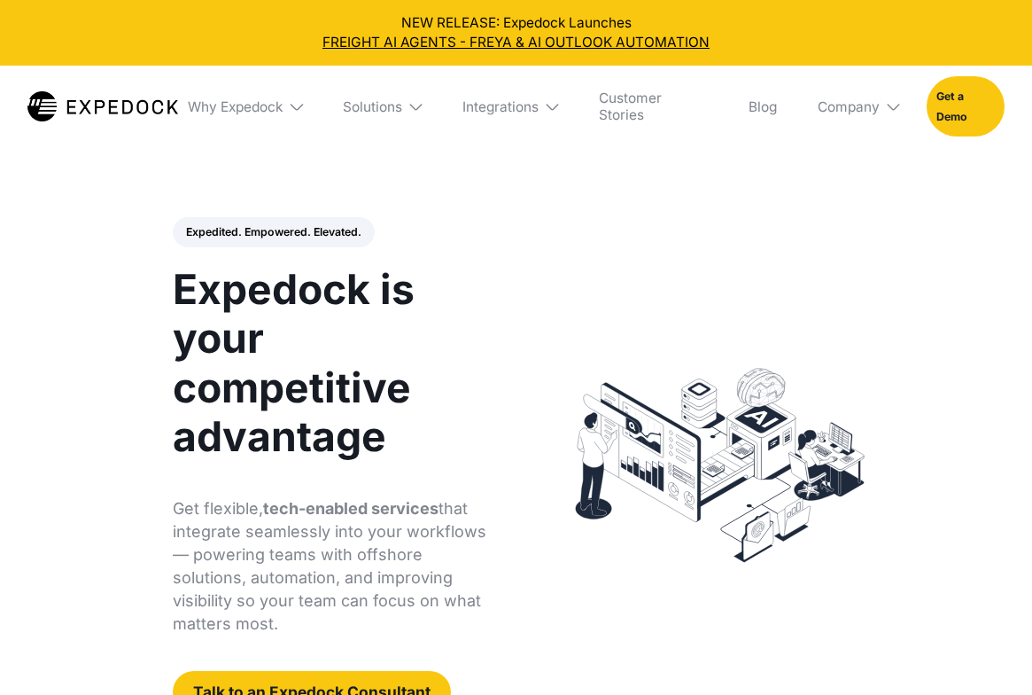  I want to click on div: NEW RELEASE: Expedock Launches, so click(516, 32).